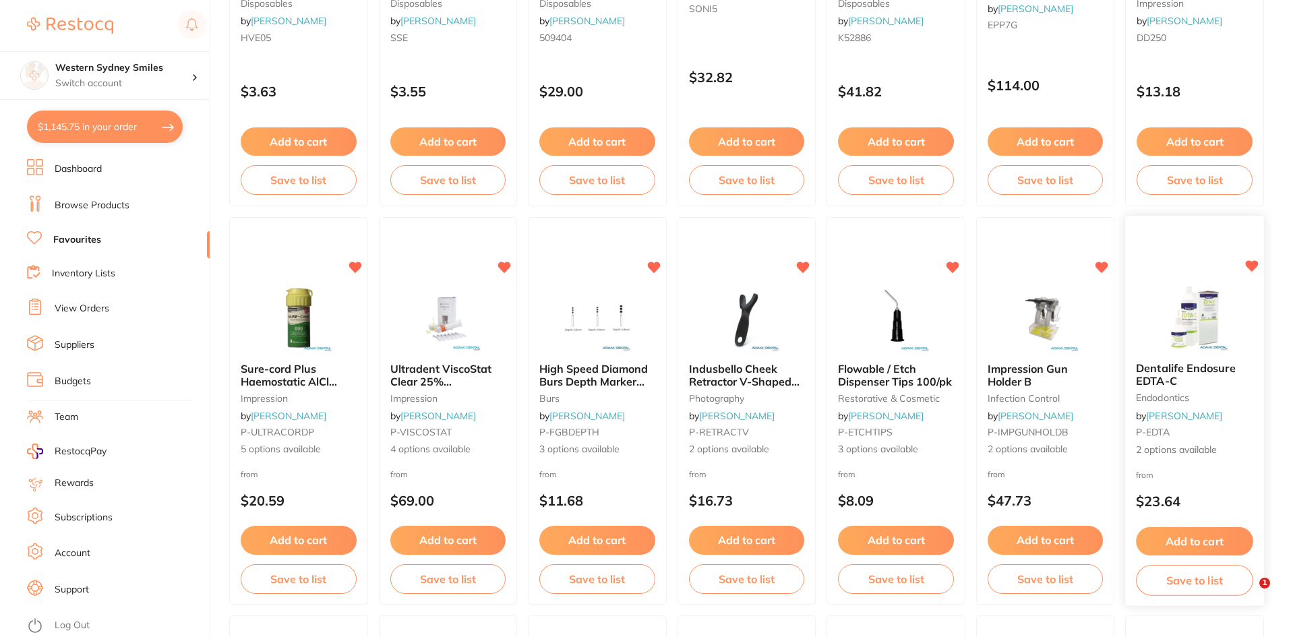 This screenshot has width=1291, height=637. I want to click on p: $3.63, so click(299, 91).